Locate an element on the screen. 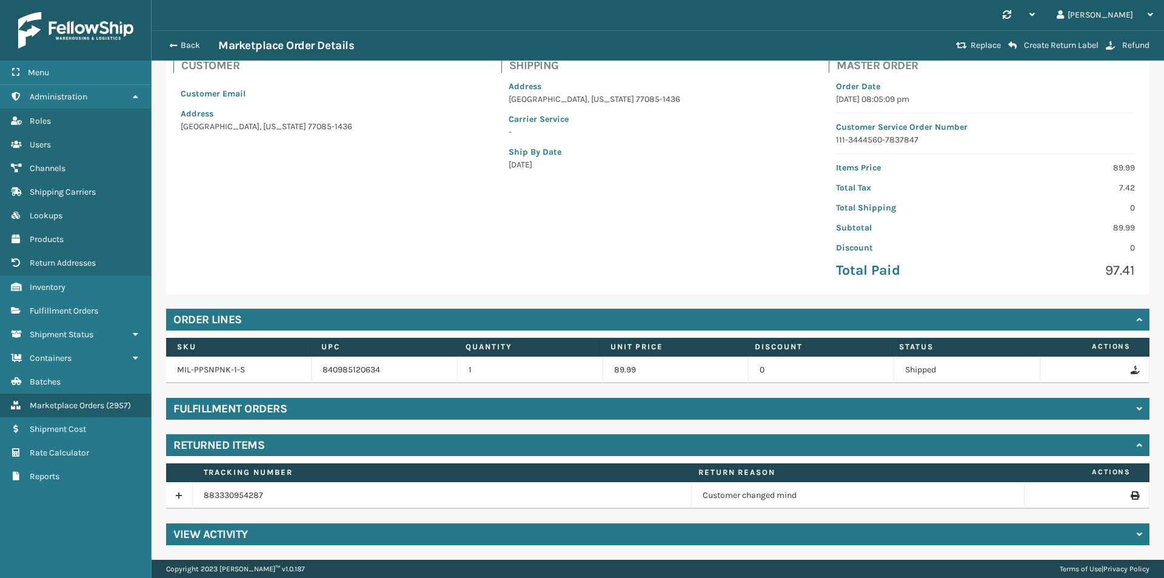 The image size is (1164, 578). p: Items Price is located at coordinates (907, 167).